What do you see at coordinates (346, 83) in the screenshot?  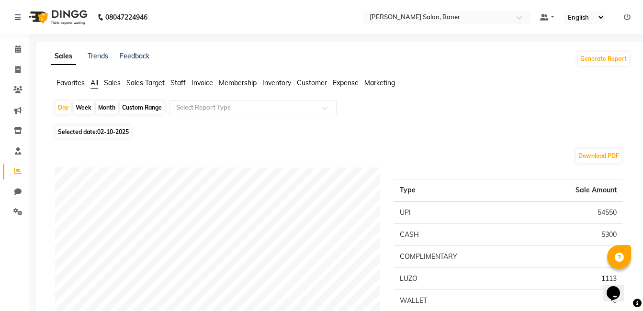 I see `span: Expense` at bounding box center [346, 83].